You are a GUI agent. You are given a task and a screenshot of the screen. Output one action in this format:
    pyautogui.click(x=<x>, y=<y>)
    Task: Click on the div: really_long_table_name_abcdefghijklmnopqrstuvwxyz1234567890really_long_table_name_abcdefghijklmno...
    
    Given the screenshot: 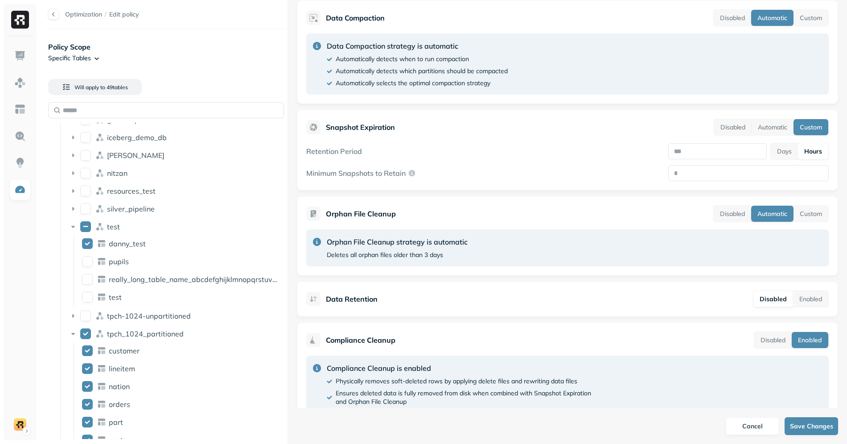 What is the action you would take?
    pyautogui.click(x=182, y=279)
    